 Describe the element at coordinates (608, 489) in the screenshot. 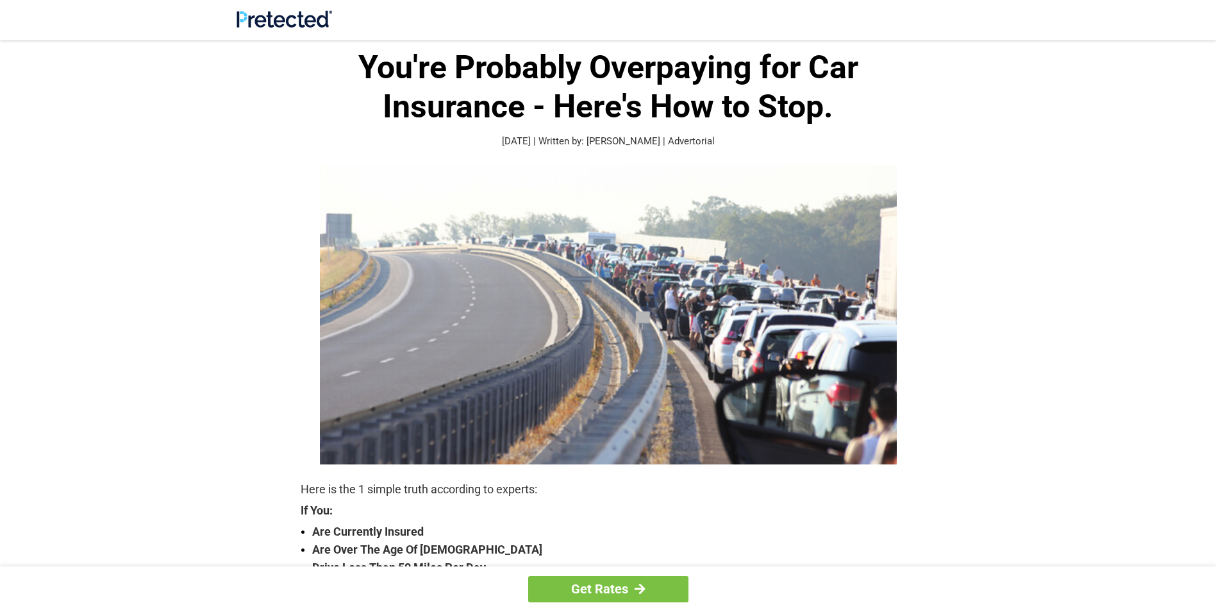

I see `p: Here is the 1 simple truth according to experts:` at that location.